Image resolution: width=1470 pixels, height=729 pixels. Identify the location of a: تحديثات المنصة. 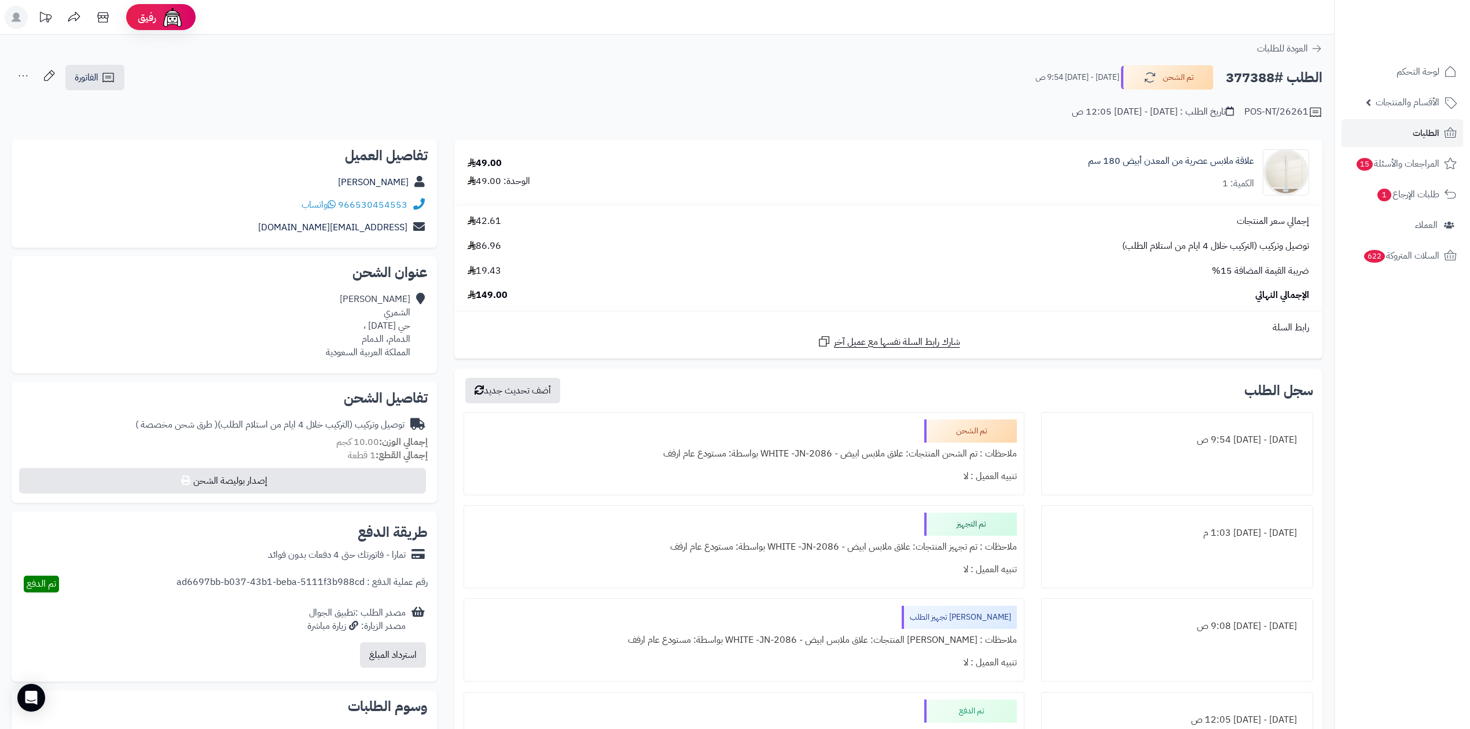
(45, 19).